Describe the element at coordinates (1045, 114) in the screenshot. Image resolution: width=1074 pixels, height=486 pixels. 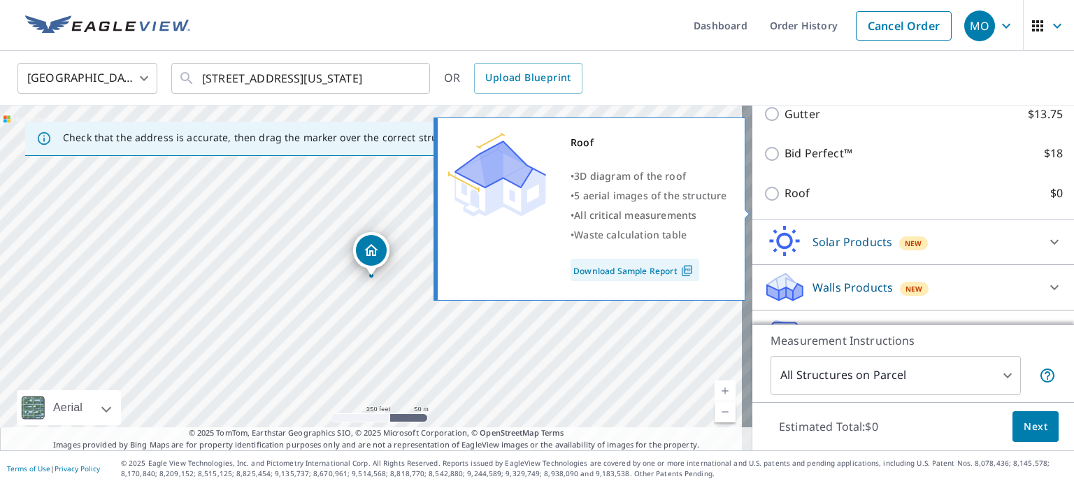
I see `p: $13.75` at that location.